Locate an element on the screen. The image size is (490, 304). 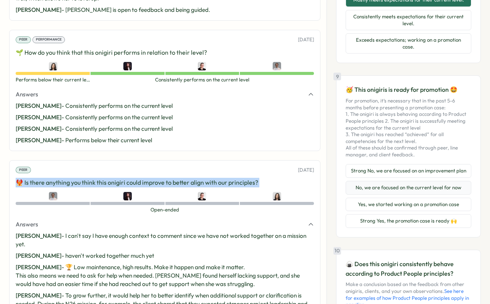
p: 🌱 How do you think that this onigiri performs in relation to their level? is located at coordinates (165, 52).